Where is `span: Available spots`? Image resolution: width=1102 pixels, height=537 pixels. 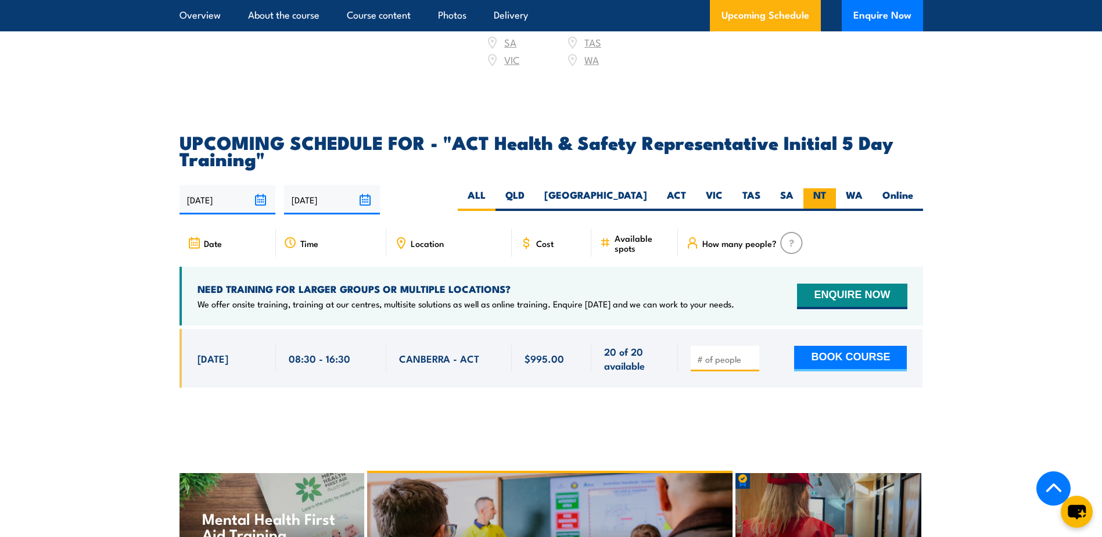 span: Available spots is located at coordinates (642, 243).